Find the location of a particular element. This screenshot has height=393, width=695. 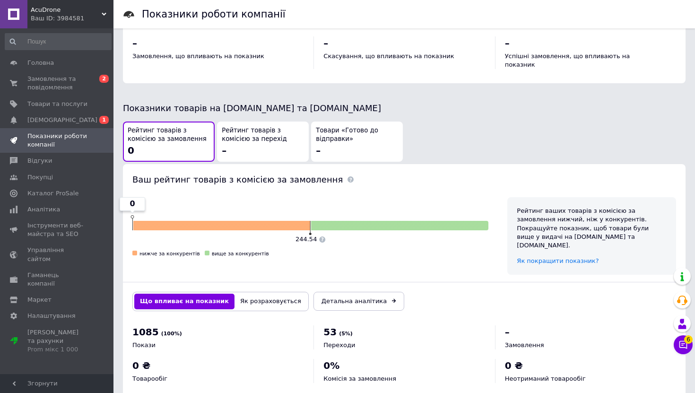

span: Товари «Готово до відправки» is located at coordinates (357, 135).